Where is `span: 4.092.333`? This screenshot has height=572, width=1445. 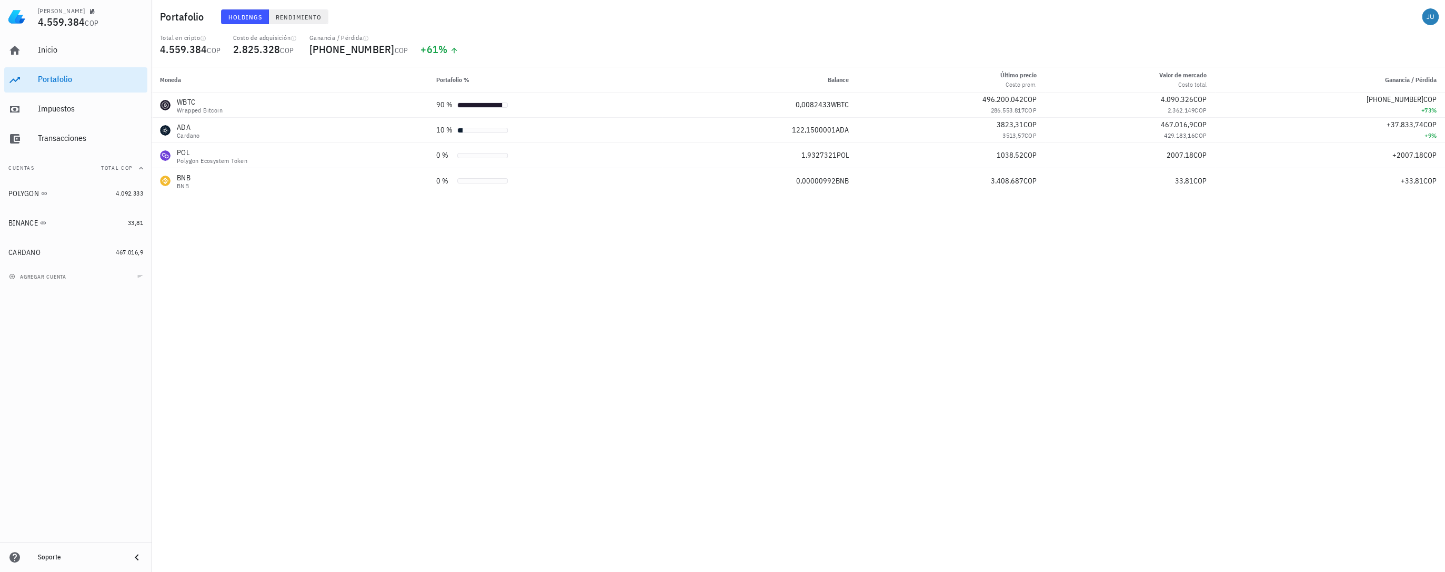 span: 4.092.333 is located at coordinates (129, 193).